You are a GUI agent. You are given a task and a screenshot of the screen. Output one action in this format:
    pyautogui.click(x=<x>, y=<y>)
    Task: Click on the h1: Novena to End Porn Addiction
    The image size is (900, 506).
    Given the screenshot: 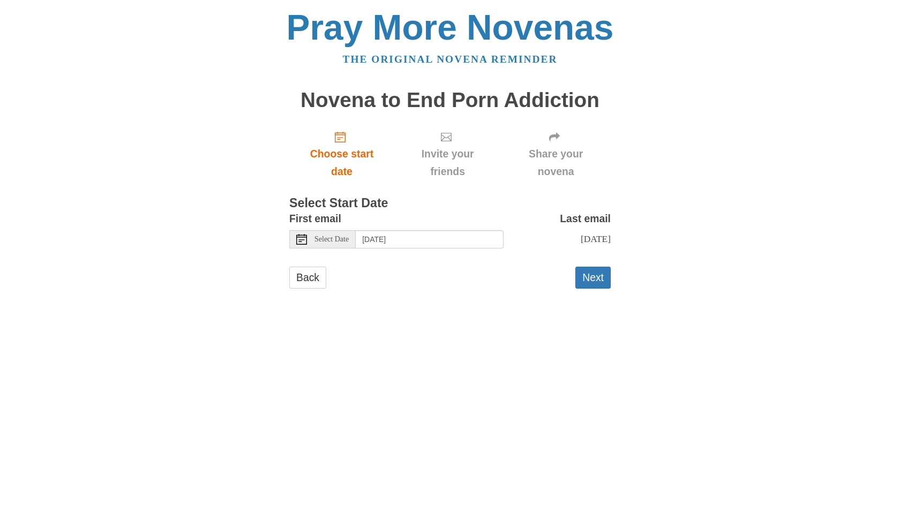 What is the action you would take?
    pyautogui.click(x=450, y=100)
    